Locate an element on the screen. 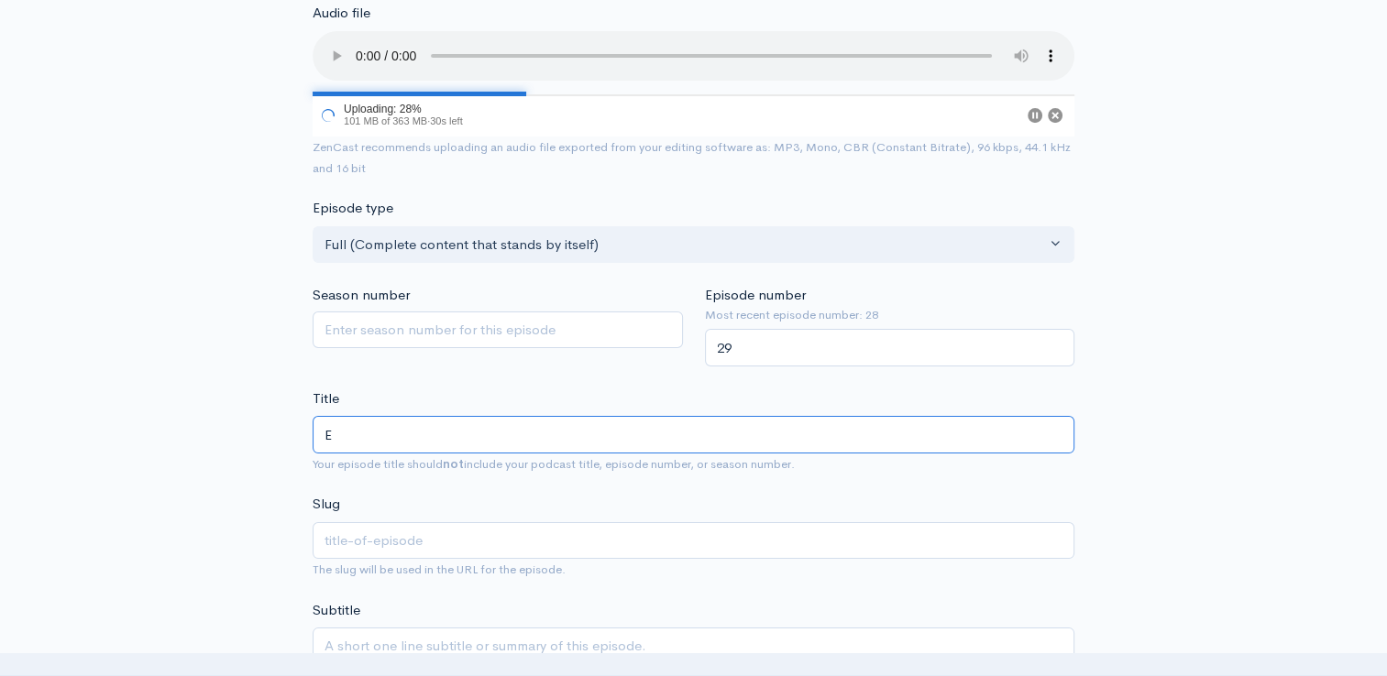 The height and width of the screenshot is (676, 1387). label: Subtitle is located at coordinates (336, 610).